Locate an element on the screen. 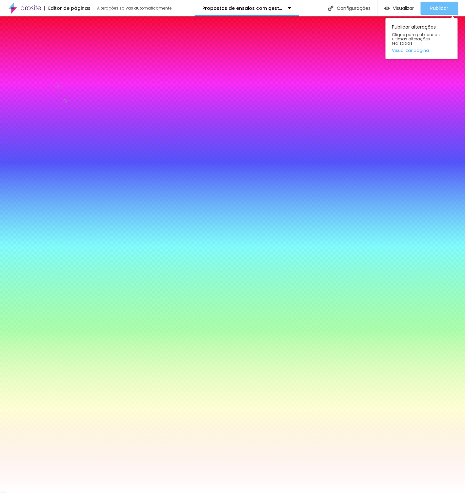  div: Editor de páginas is located at coordinates (67, 8).